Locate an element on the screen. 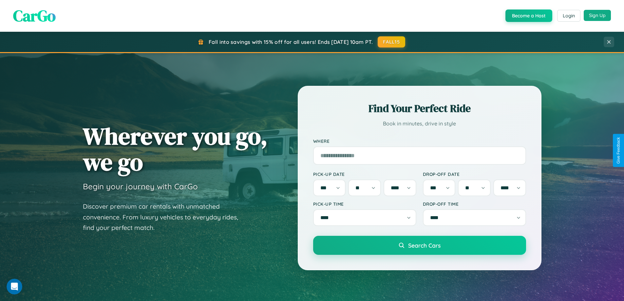  label: Drop-off Time is located at coordinates (474, 204).